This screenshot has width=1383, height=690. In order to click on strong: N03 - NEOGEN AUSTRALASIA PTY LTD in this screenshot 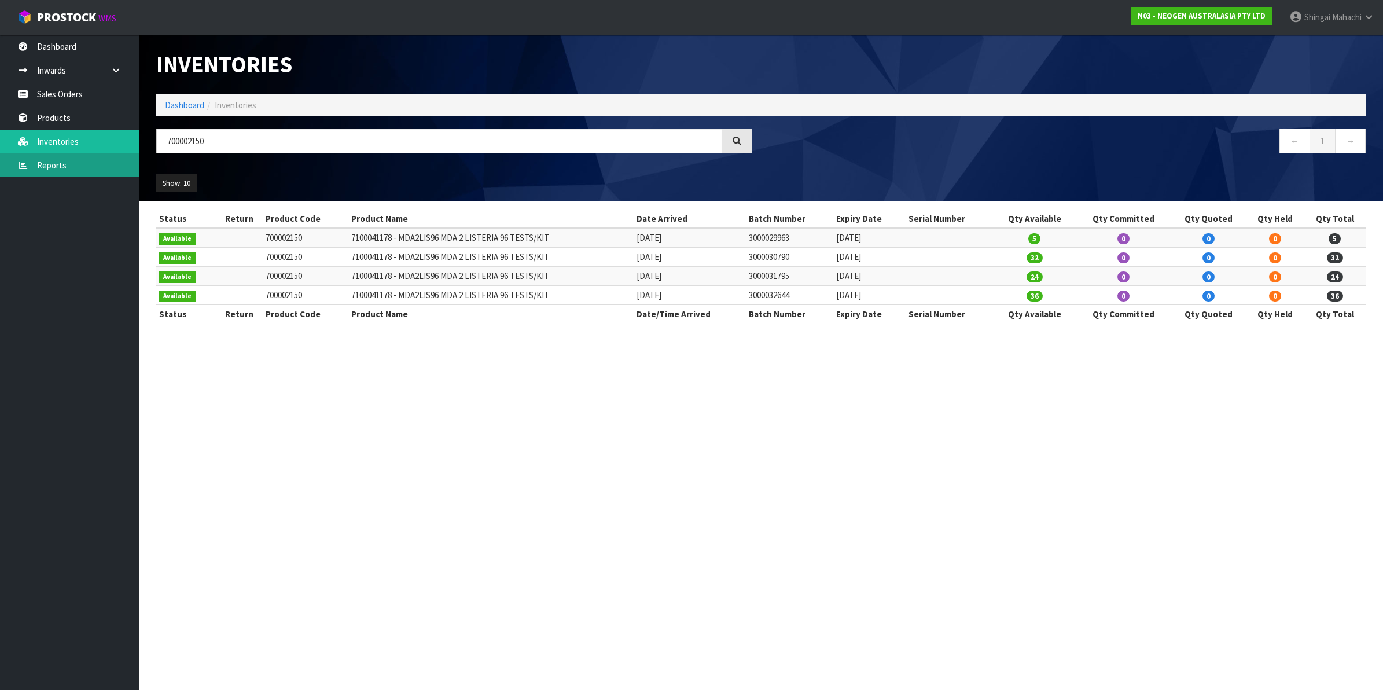, I will do `click(1202, 16)`.